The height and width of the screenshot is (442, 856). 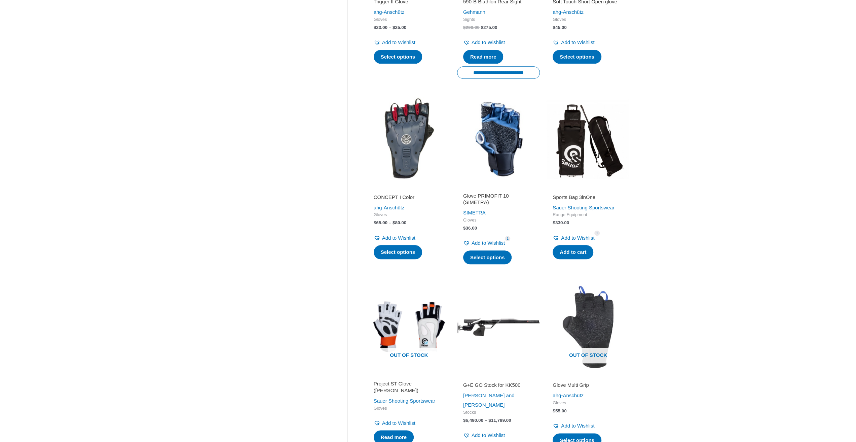 I want to click on a: G+E GO Stock for KK500, so click(x=498, y=386).